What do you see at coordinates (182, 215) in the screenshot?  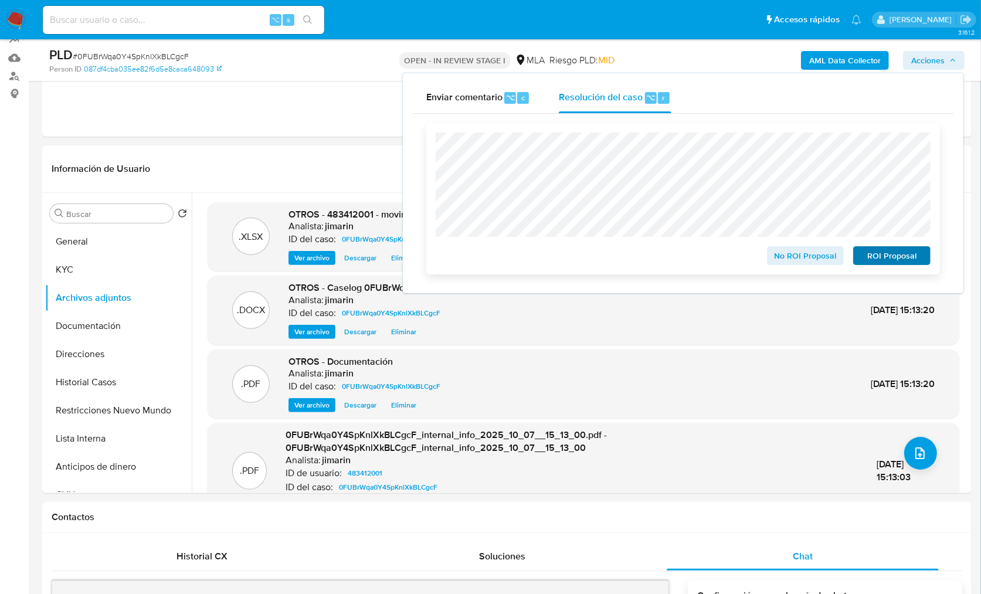 I see `button: Volver al orden por defecto` at bounding box center [182, 215].